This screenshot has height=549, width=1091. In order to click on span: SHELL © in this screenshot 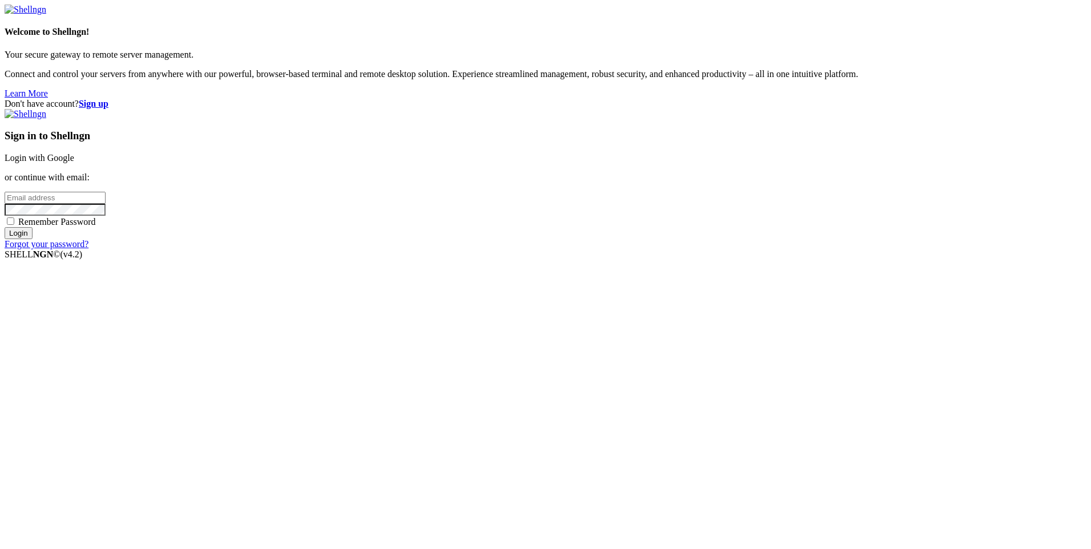, I will do `click(43, 254)`.